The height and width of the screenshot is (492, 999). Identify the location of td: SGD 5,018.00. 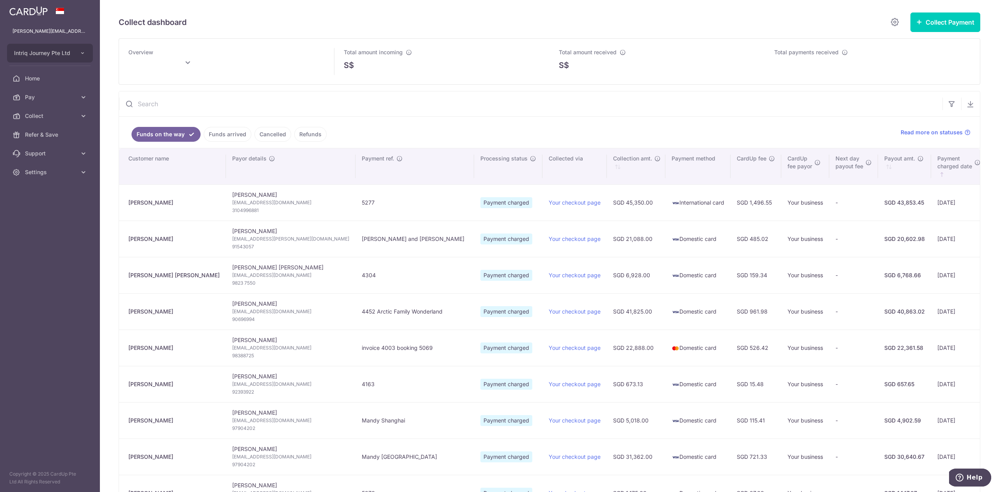
(636, 420).